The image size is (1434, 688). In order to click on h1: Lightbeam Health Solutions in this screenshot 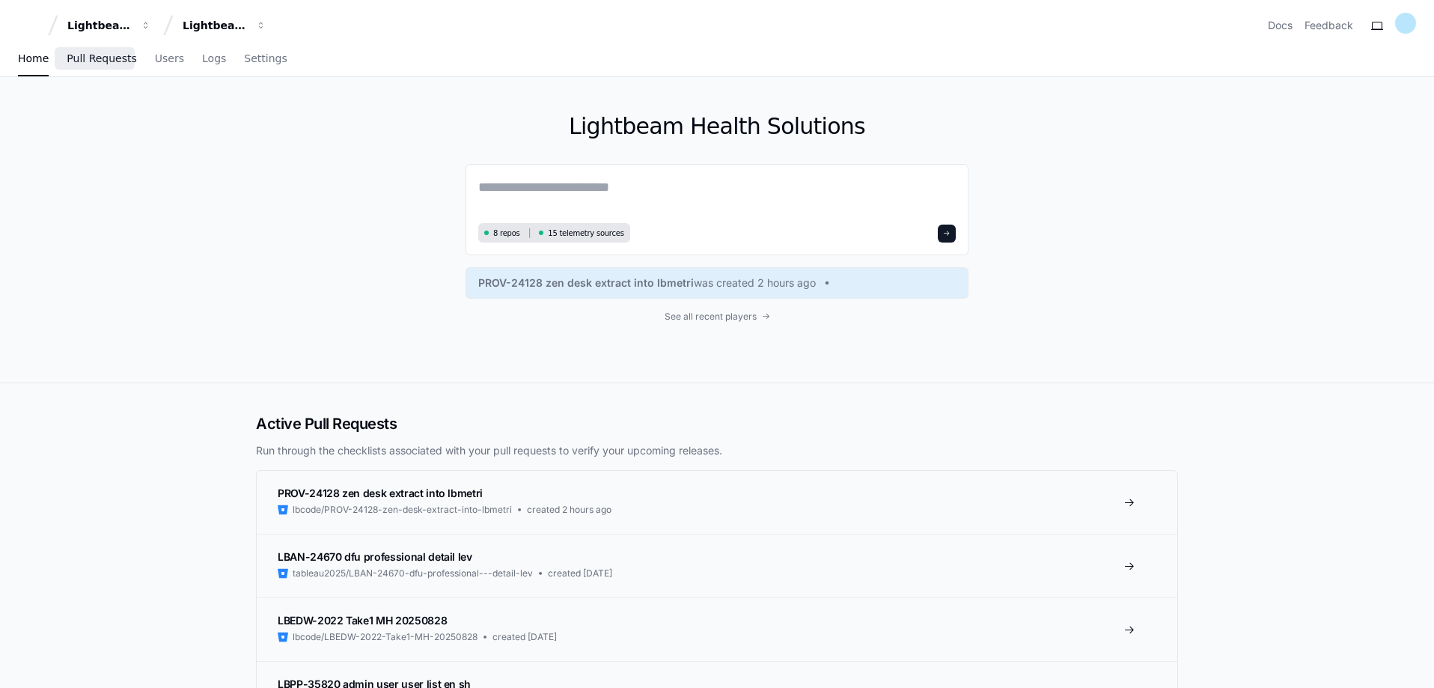, I will do `click(717, 126)`.